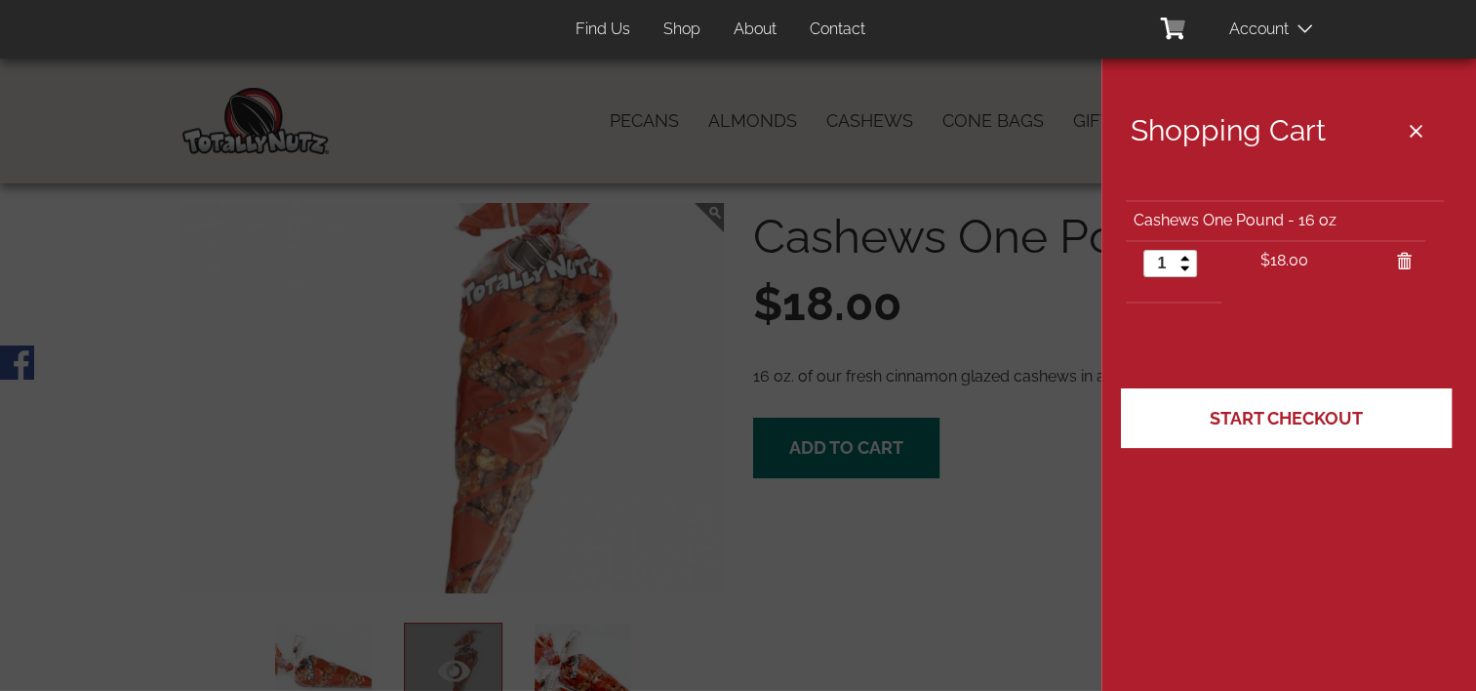  What do you see at coordinates (837, 29) in the screenshot?
I see `a: Contact` at bounding box center [837, 29].